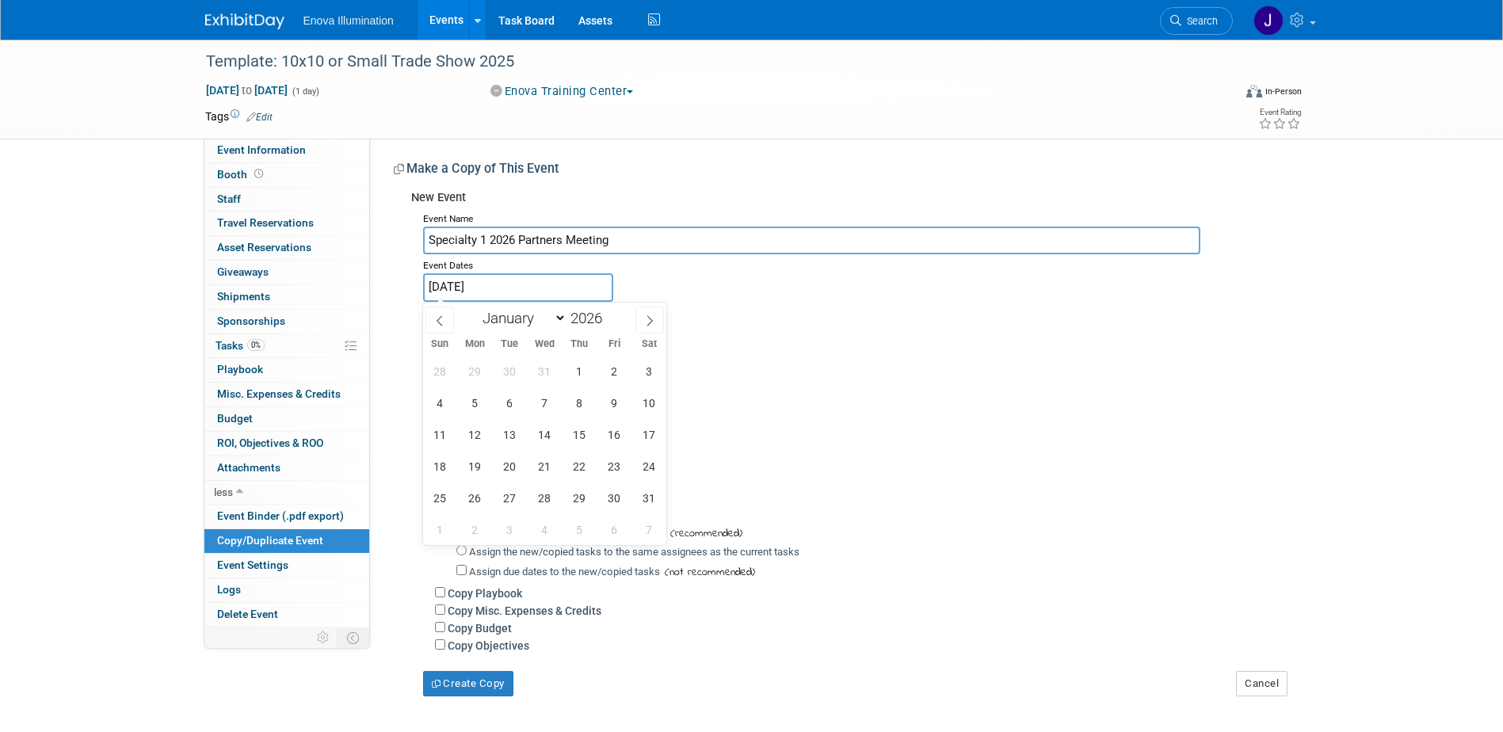  Describe the element at coordinates (1197, 21) in the screenshot. I see `a: Search` at that location.